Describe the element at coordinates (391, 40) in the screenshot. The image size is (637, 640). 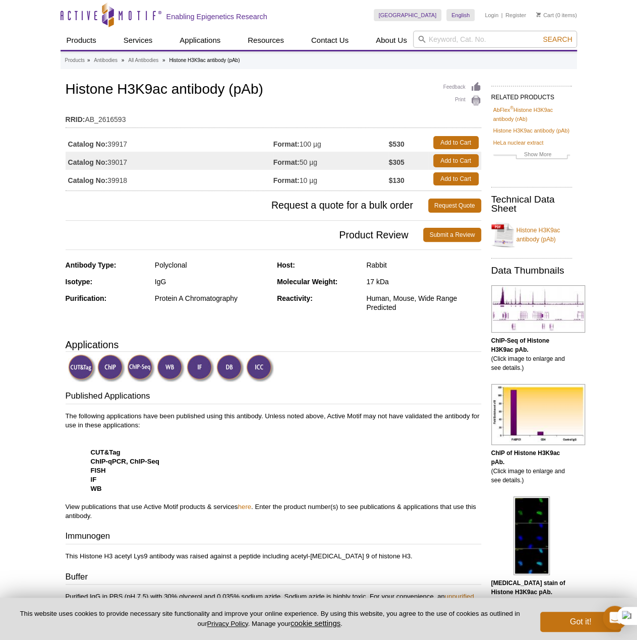
I see `a: About Us` at that location.